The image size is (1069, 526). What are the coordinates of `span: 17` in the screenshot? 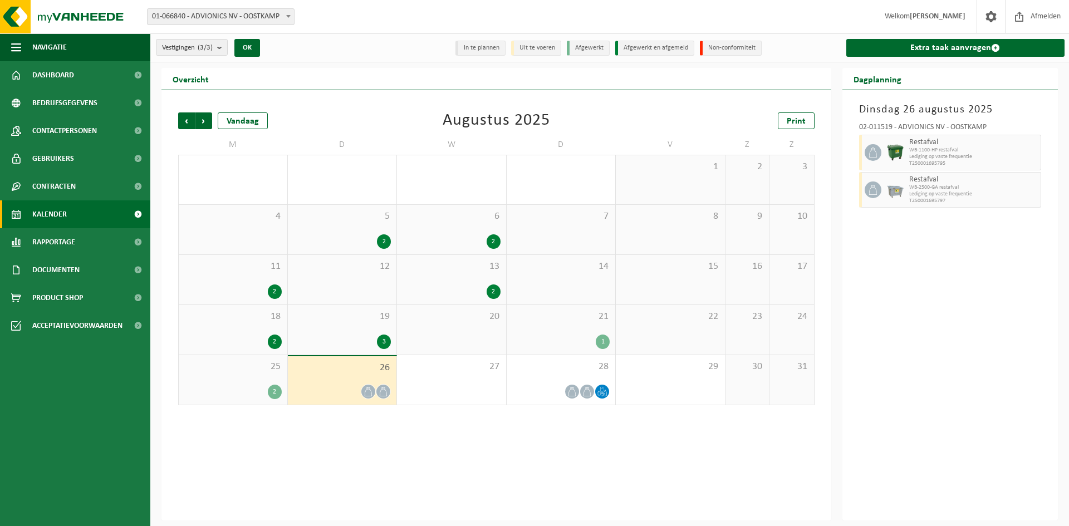 It's located at (791, 267).